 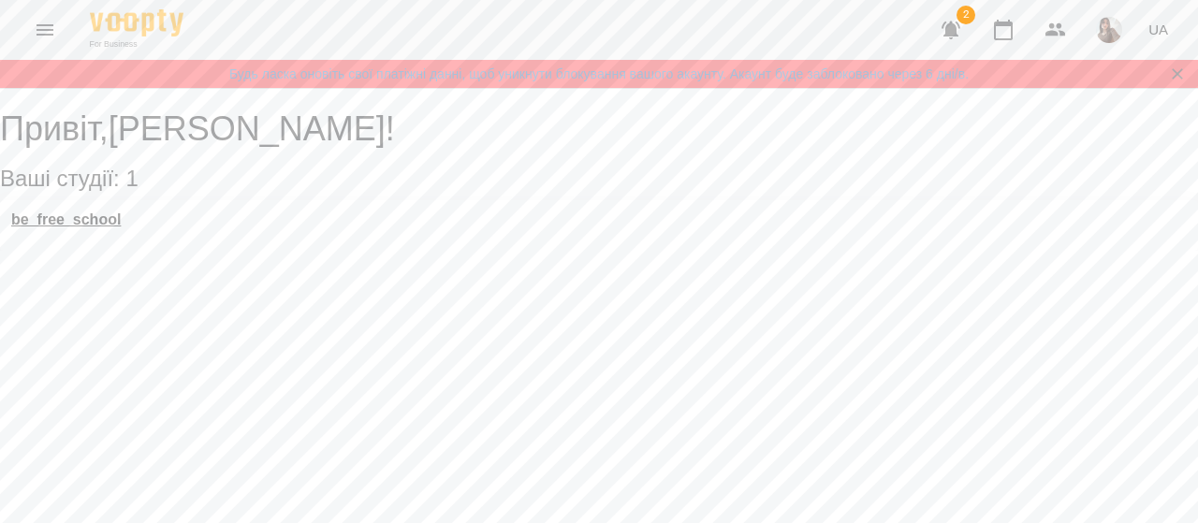 I want to click on span: For Business, so click(x=137, y=44).